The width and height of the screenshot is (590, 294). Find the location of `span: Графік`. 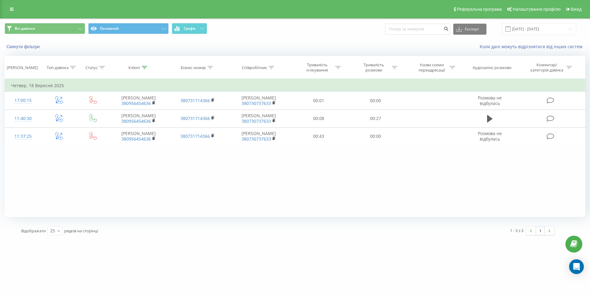

span: Графік is located at coordinates (190, 29).